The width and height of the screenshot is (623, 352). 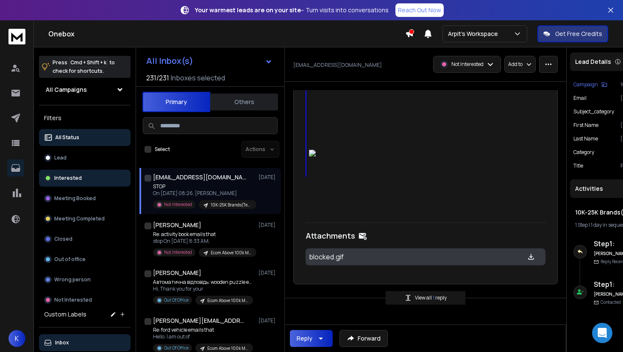 I want to click on p: Out of office, so click(x=70, y=260).